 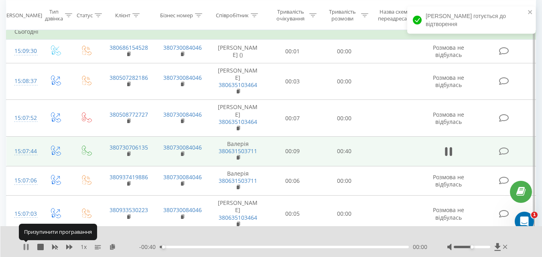 I want to click on td: 00:07, so click(x=293, y=118).